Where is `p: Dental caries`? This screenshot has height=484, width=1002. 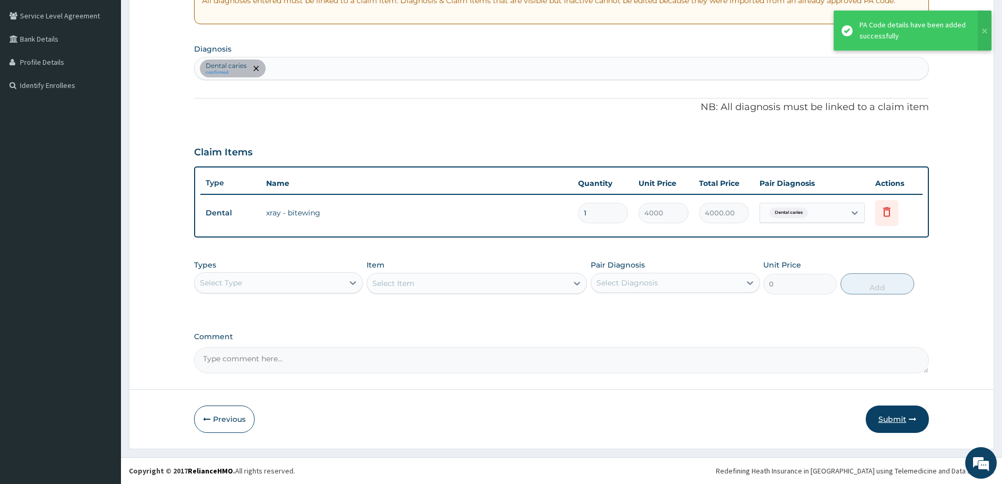 p: Dental caries is located at coordinates (226, 66).